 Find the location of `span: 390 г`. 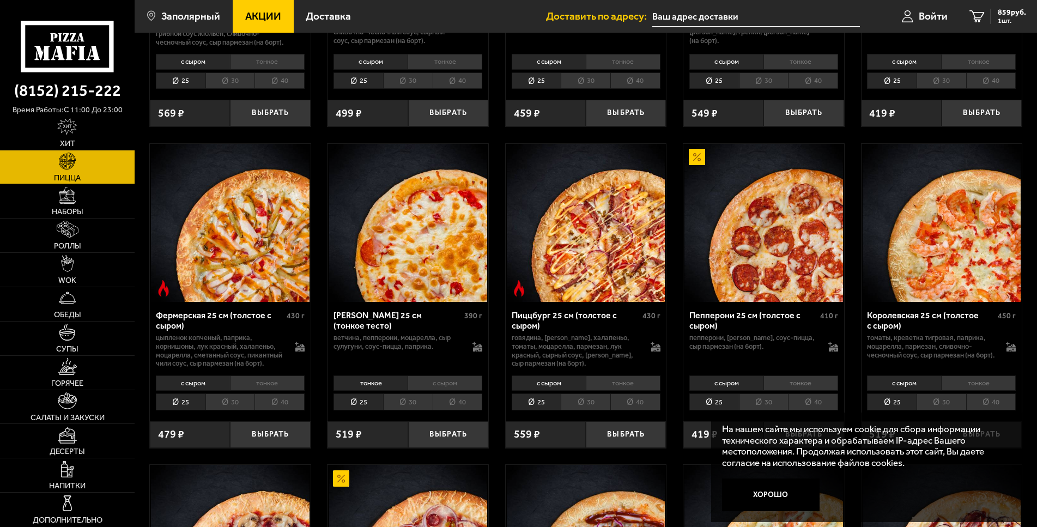

span: 390 г is located at coordinates (473, 315).